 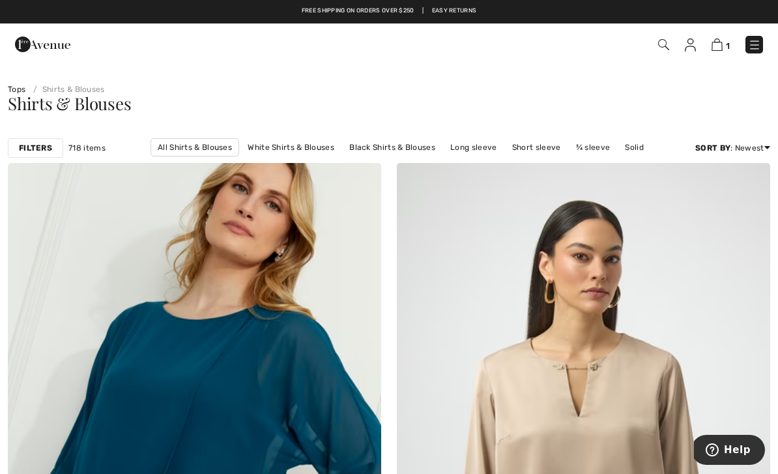 I want to click on a: ¾ sleeve, so click(x=593, y=147).